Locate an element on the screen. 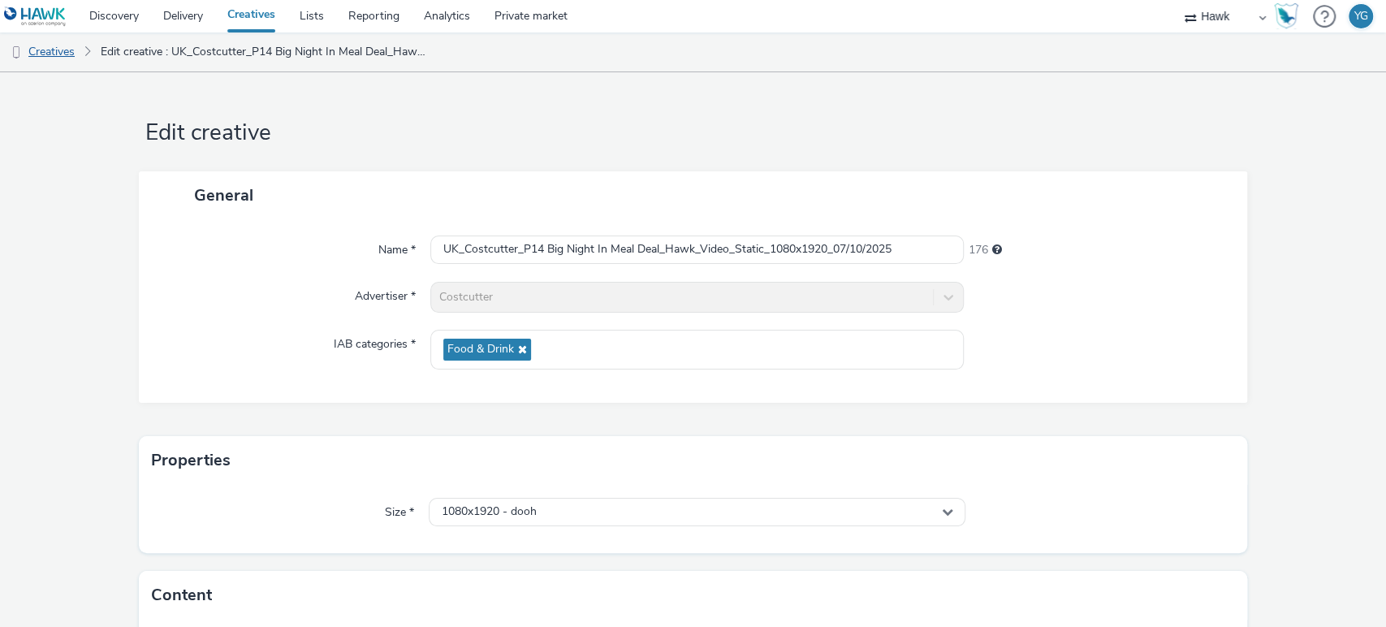  label: IAB categories * is located at coordinates (374, 341).